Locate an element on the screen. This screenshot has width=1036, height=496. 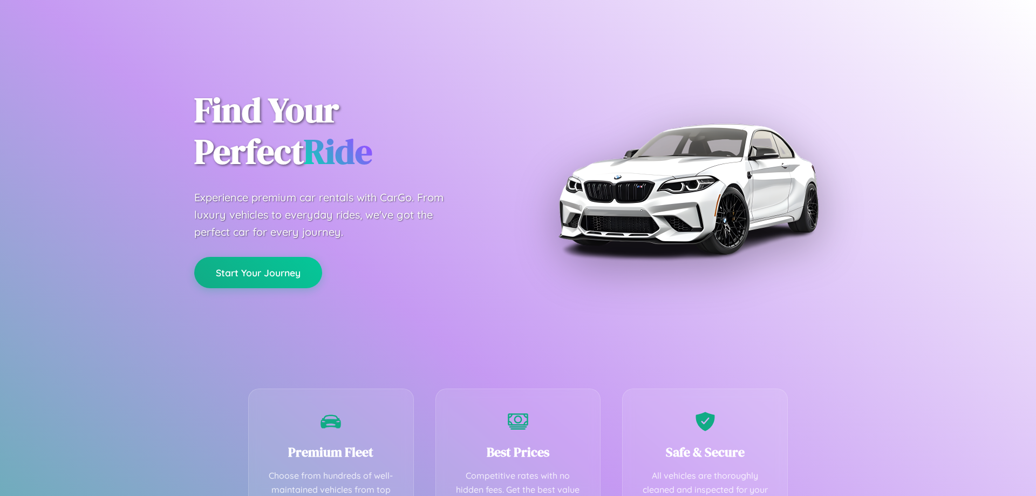
span: Ride is located at coordinates (338, 151).